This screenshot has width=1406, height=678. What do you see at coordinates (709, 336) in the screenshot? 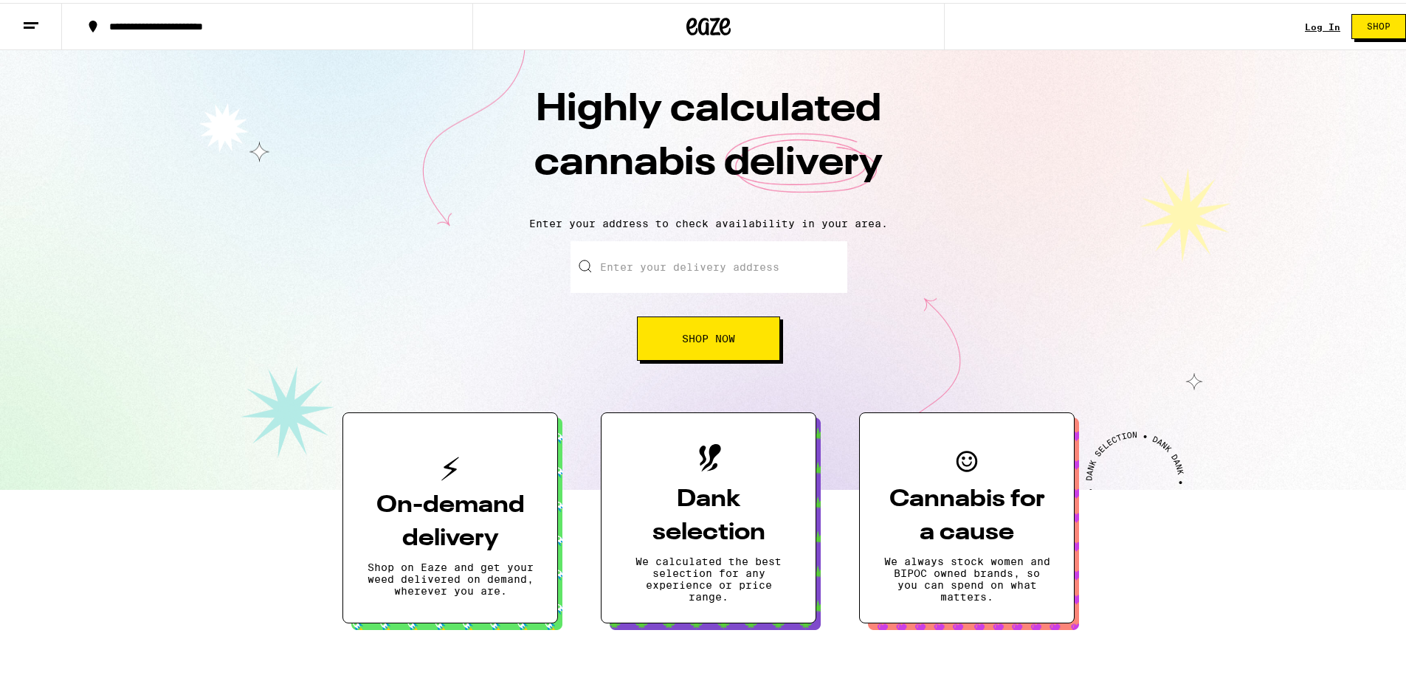
I see `button: Shop Now` at bounding box center [709, 336].